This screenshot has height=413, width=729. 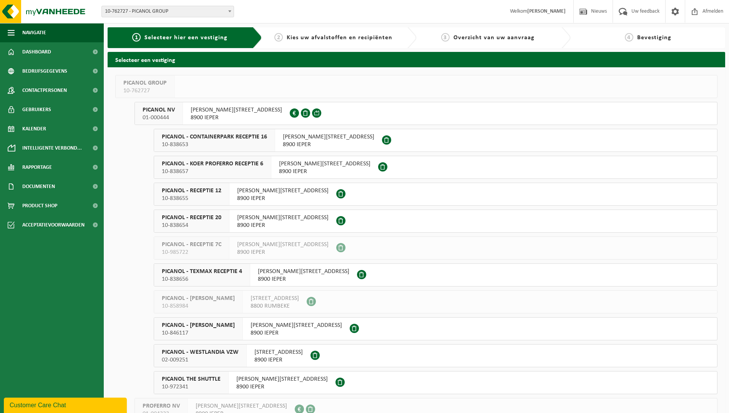 I want to click on span: PICANOL - TEXMAX RECEPTIE 4, so click(x=202, y=271).